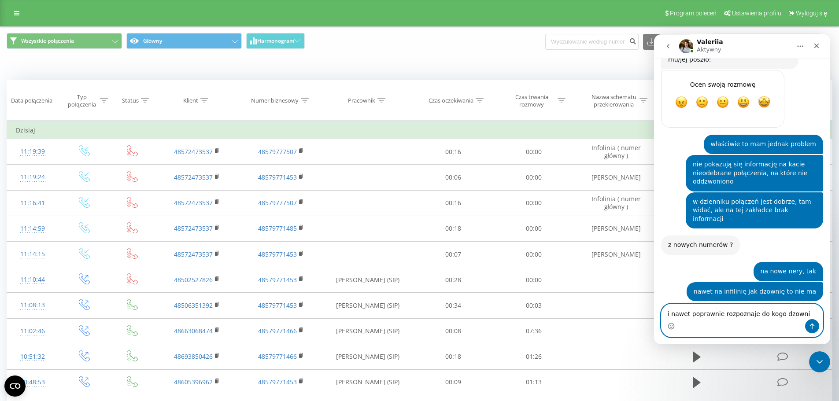  What do you see at coordinates (361, 100) in the screenshot?
I see `div: Pracownik` at bounding box center [361, 100].